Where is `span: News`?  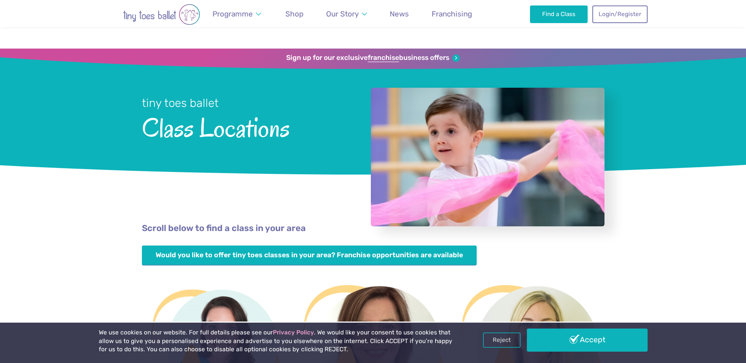 span: News is located at coordinates (399, 14).